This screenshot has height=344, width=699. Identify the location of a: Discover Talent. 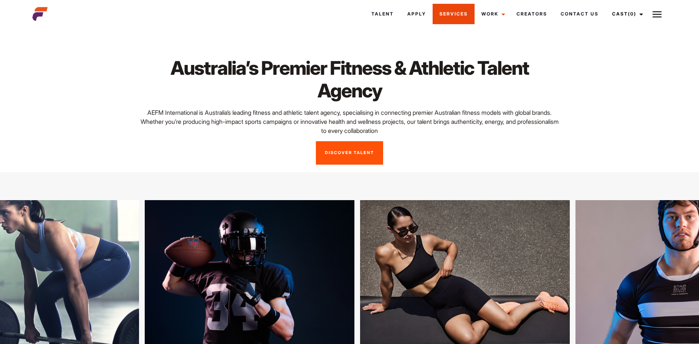
(350, 153).